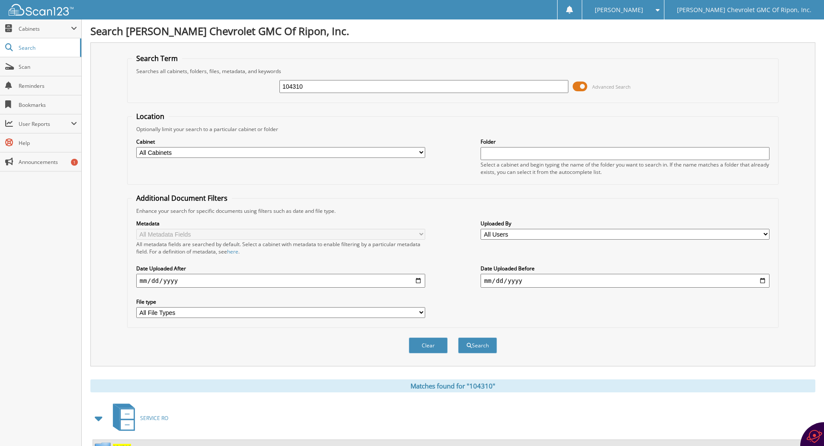  I want to click on span: Advanced Search, so click(611, 87).